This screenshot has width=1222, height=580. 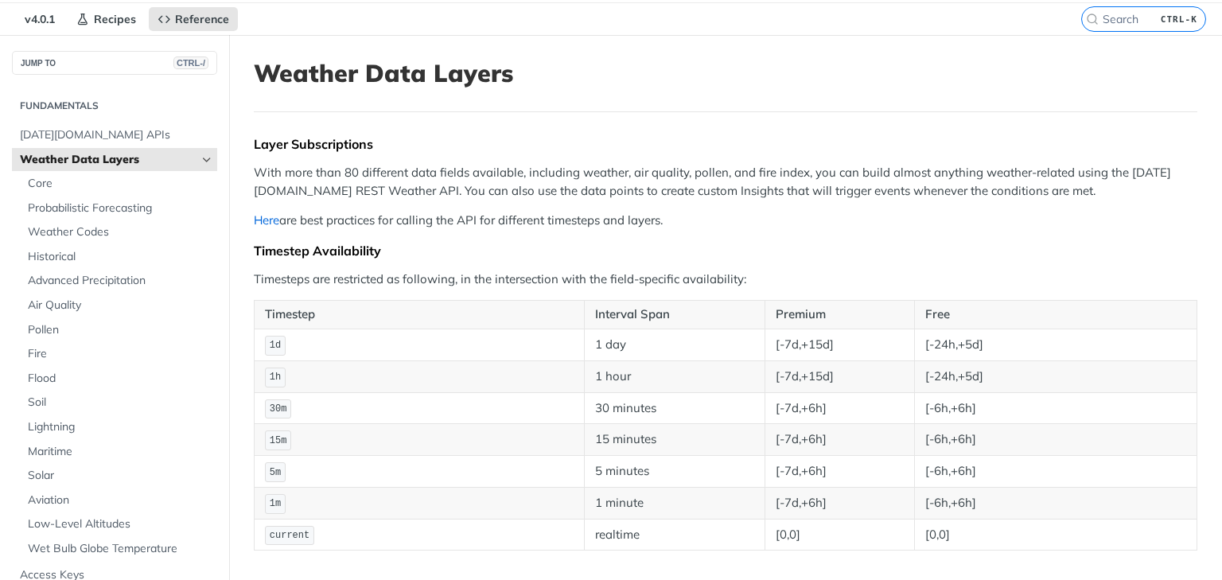 What do you see at coordinates (119, 476) in the screenshot?
I see `a: Solar` at bounding box center [119, 476].